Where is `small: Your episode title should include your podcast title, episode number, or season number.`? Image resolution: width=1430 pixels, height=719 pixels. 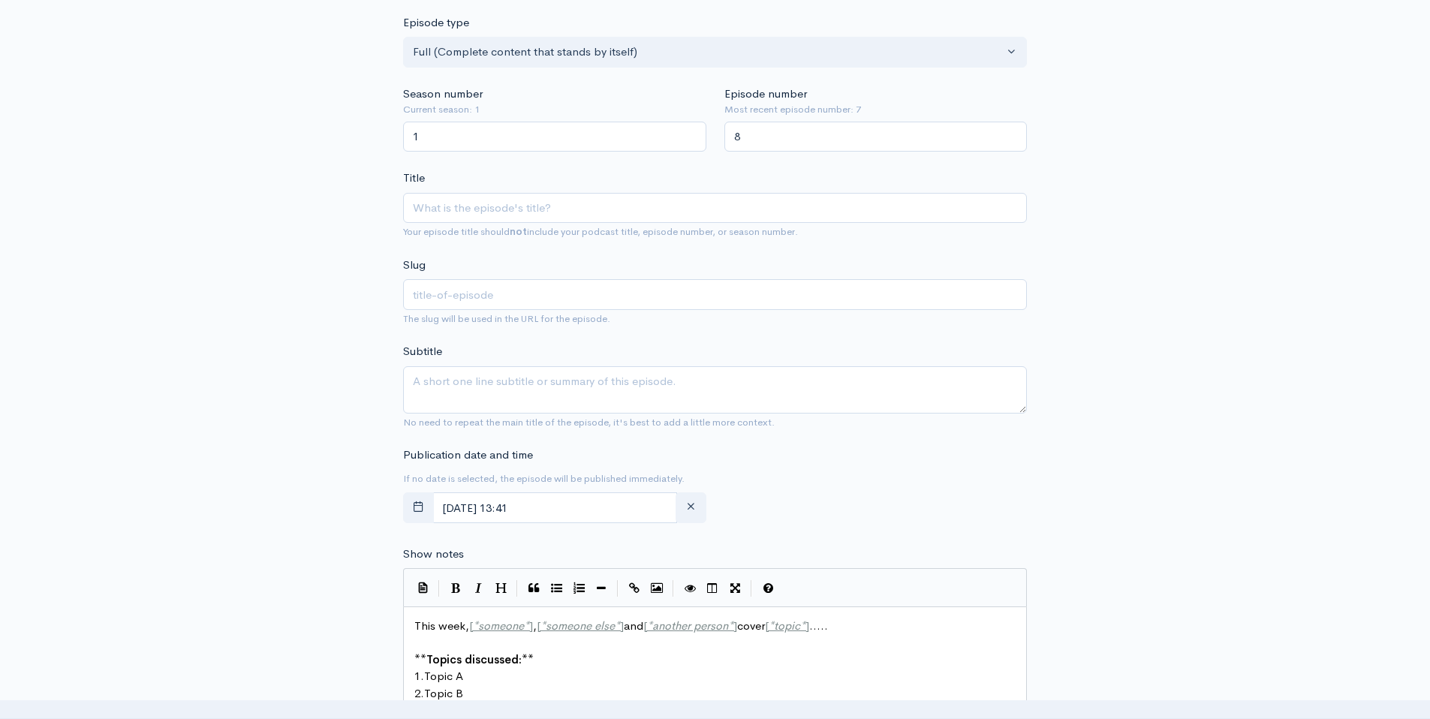
small: Your episode title should include your podcast title, episode number, or season number. is located at coordinates (600, 231).